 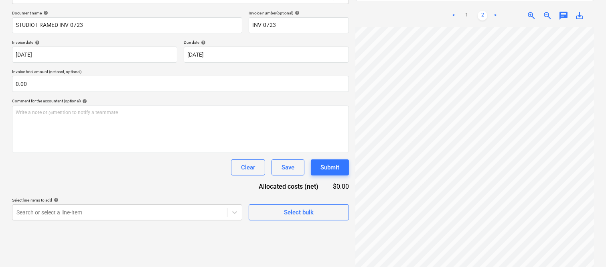 What do you see at coordinates (267, 42) in the screenshot?
I see `div: Due date` at bounding box center [267, 42].